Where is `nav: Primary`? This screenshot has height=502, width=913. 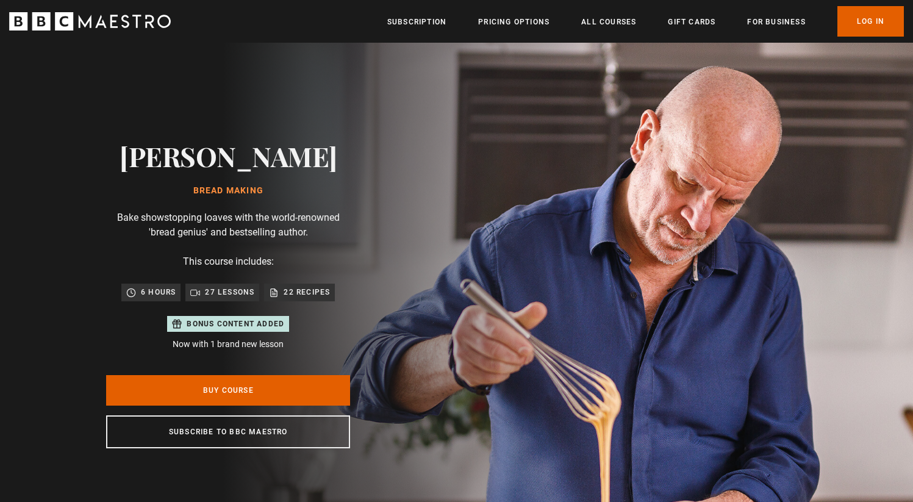
nav: Primary is located at coordinates (645, 21).